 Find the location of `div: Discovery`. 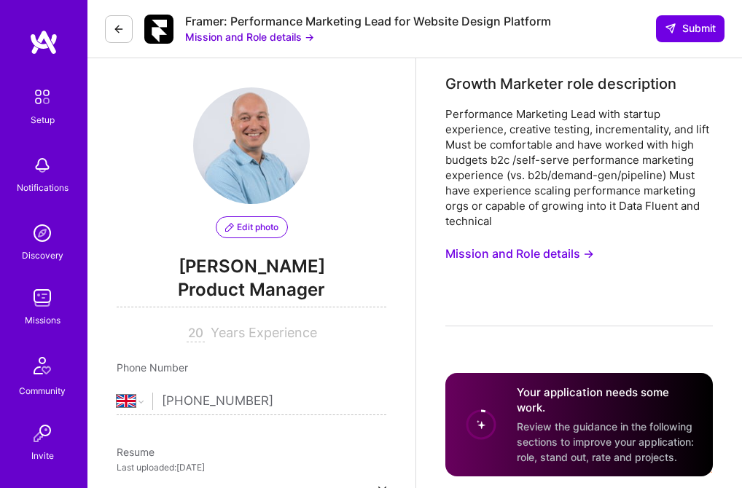

div: Discovery is located at coordinates (42, 255).